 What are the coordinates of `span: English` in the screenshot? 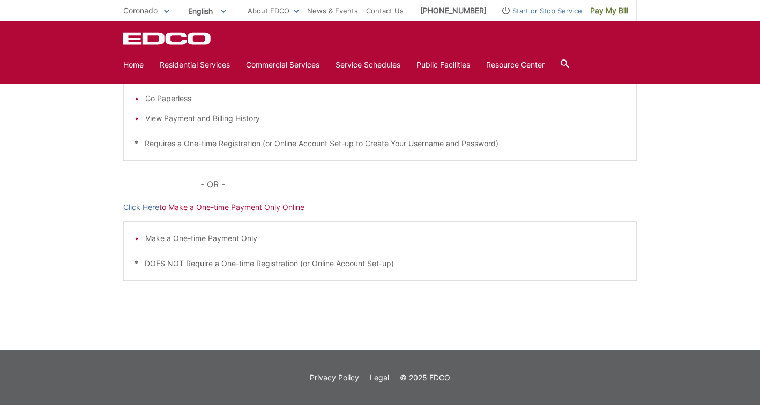 It's located at (207, 11).